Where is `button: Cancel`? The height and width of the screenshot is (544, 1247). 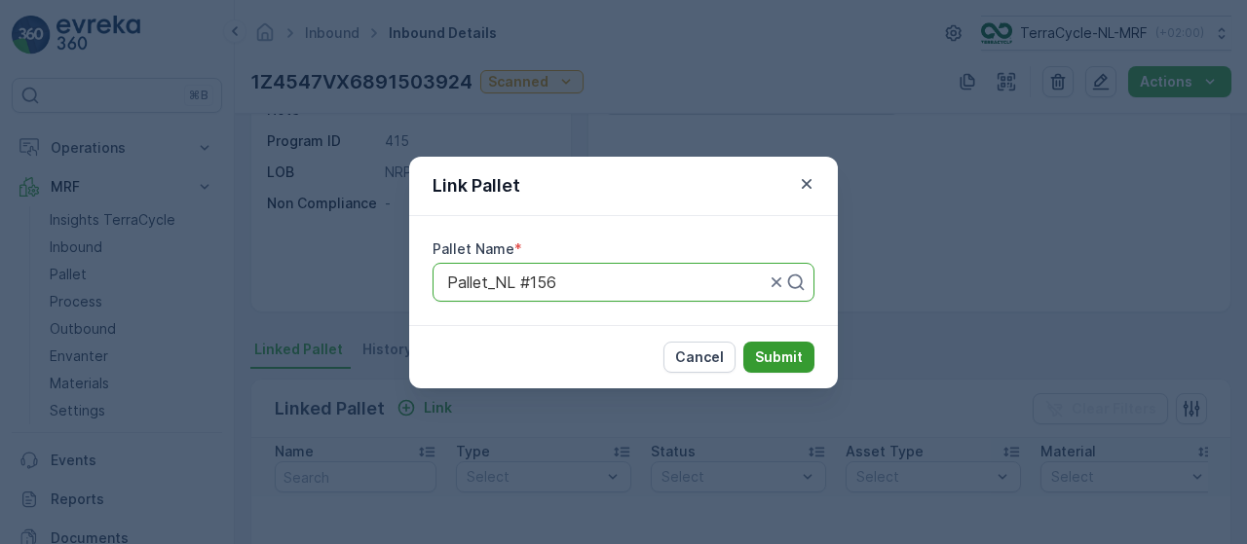 button: Cancel is located at coordinates (699, 357).